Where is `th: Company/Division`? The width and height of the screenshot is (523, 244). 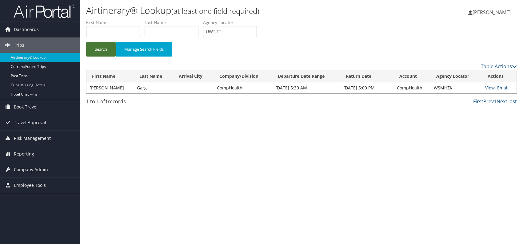 th: Company/Division is located at coordinates (243, 76).